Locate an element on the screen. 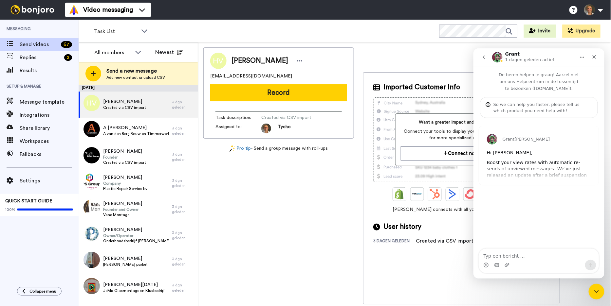 Image resolution: width=611 pixels, height=306 pixels. span: QUICK START GUIDE is located at coordinates (29, 201).